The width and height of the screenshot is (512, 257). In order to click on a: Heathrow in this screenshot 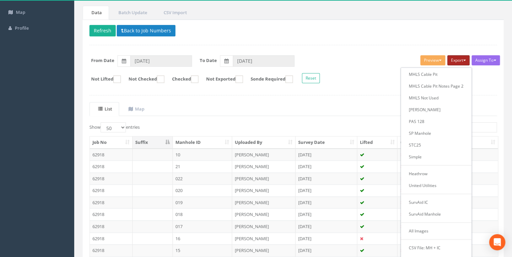, I will do `click(436, 174)`.